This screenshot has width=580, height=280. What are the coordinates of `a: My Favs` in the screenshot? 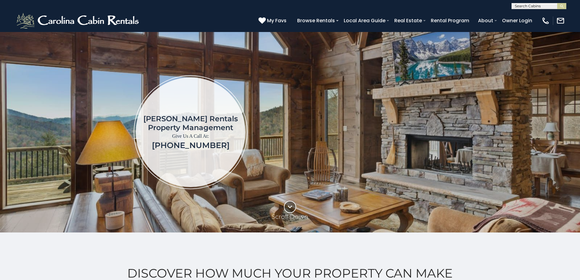 It's located at (273, 21).